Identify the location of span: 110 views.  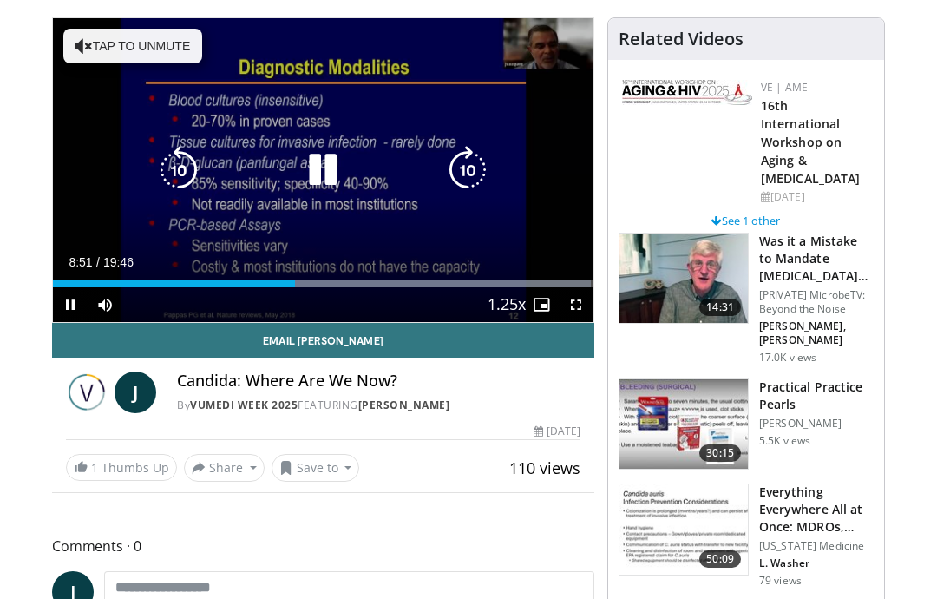
(545, 468).